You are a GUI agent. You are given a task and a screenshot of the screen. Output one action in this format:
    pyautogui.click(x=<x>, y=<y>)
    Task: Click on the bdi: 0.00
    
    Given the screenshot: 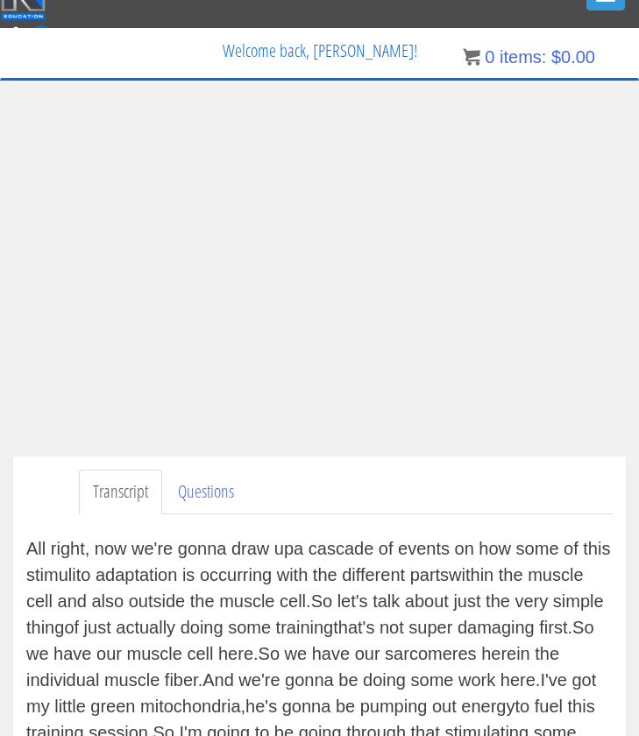 What is the action you would take?
    pyautogui.click(x=573, y=57)
    